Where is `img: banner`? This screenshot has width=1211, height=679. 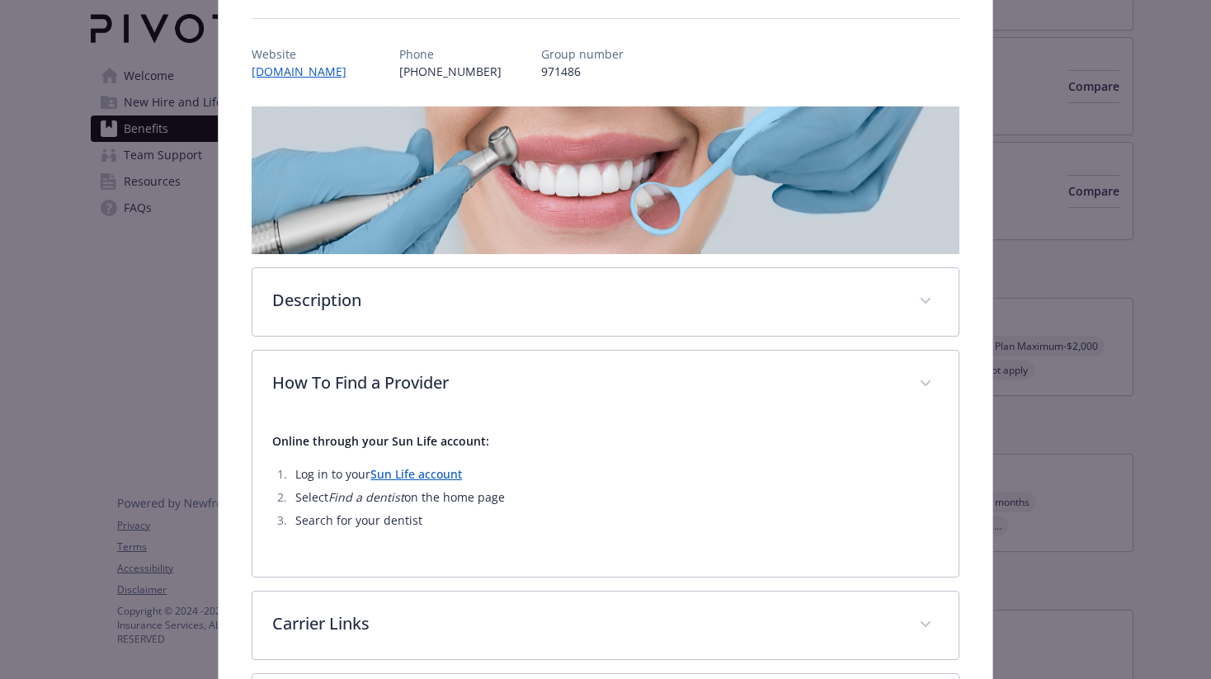 img: banner is located at coordinates (606, 180).